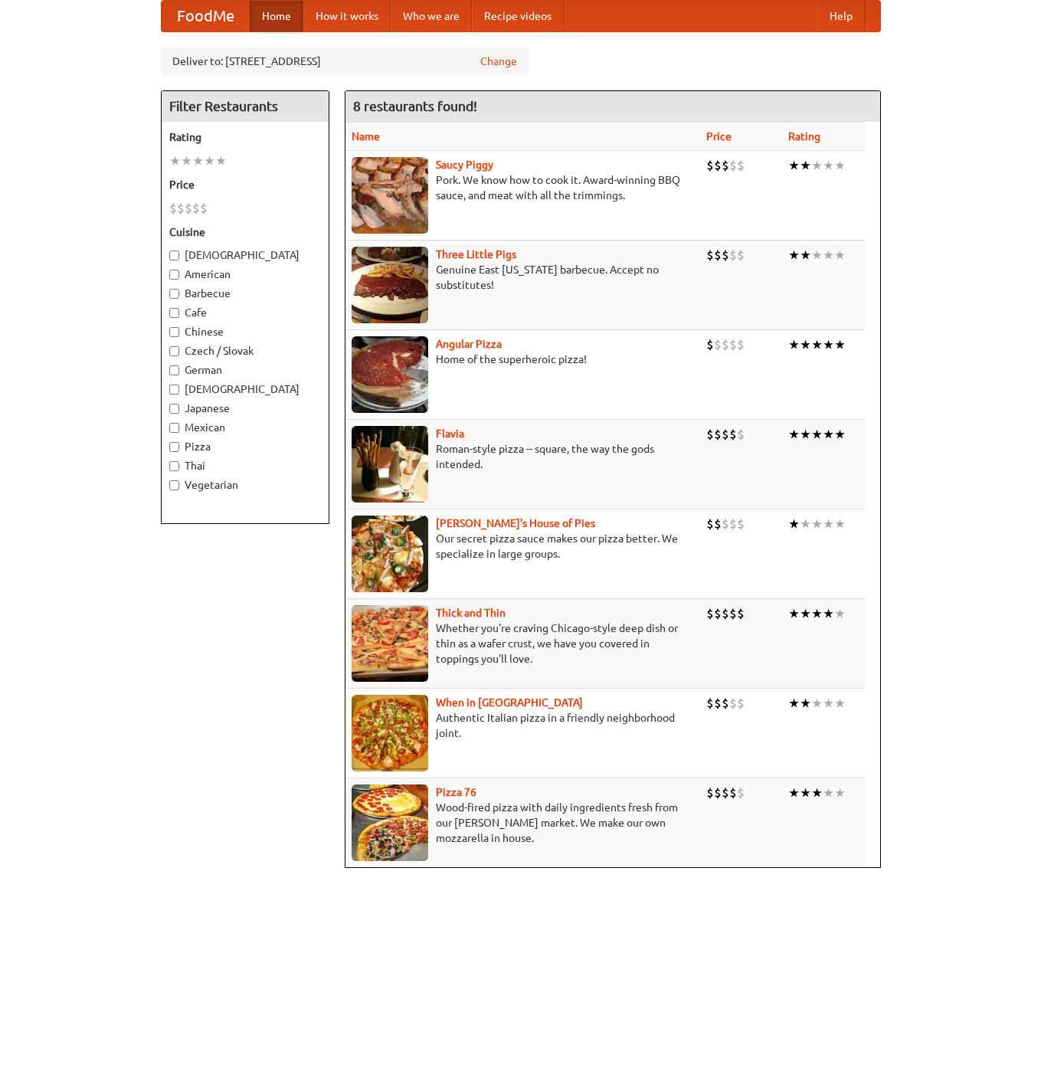 The height and width of the screenshot is (1084, 1041). Describe the element at coordinates (718, 136) in the screenshot. I see `a: Price` at that location.